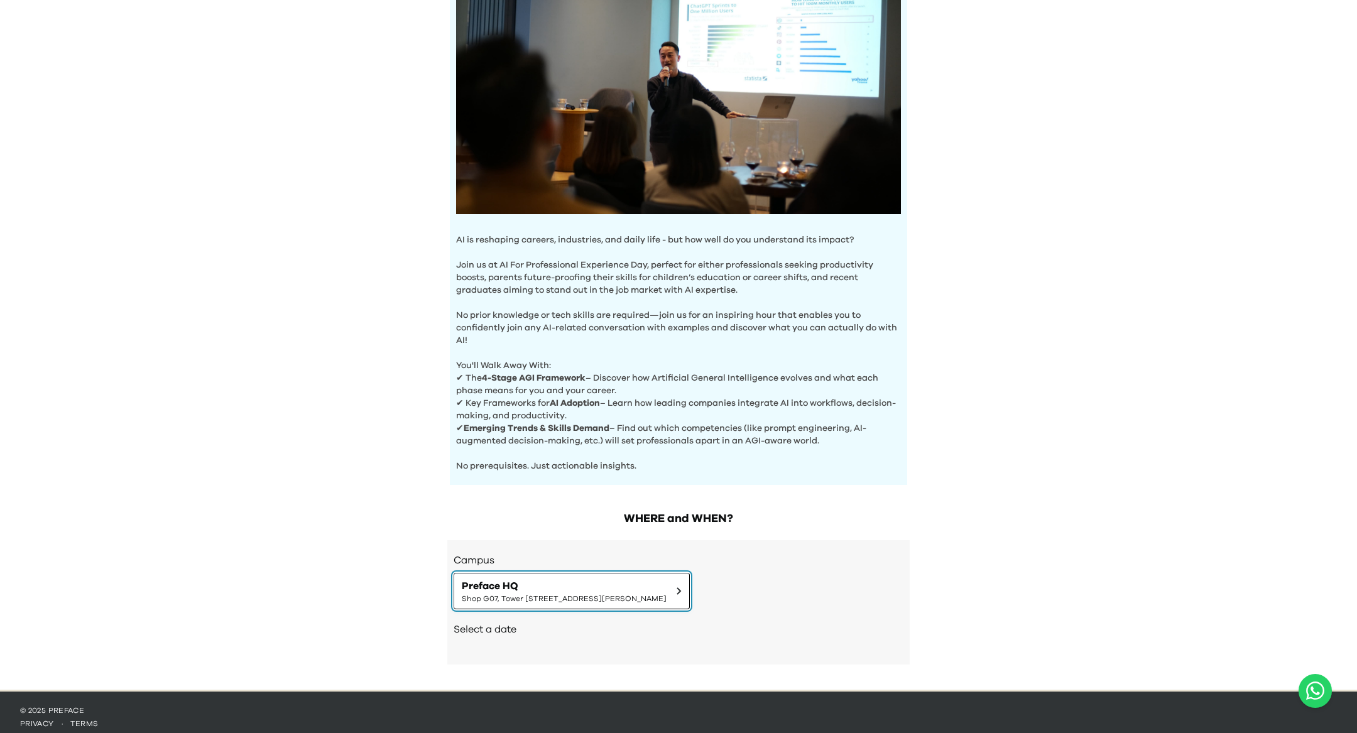 Image resolution: width=1357 pixels, height=733 pixels. I want to click on p: AI is reshaping careers, industries, and daily life - but how well do you understand its impact?, so click(678, 240).